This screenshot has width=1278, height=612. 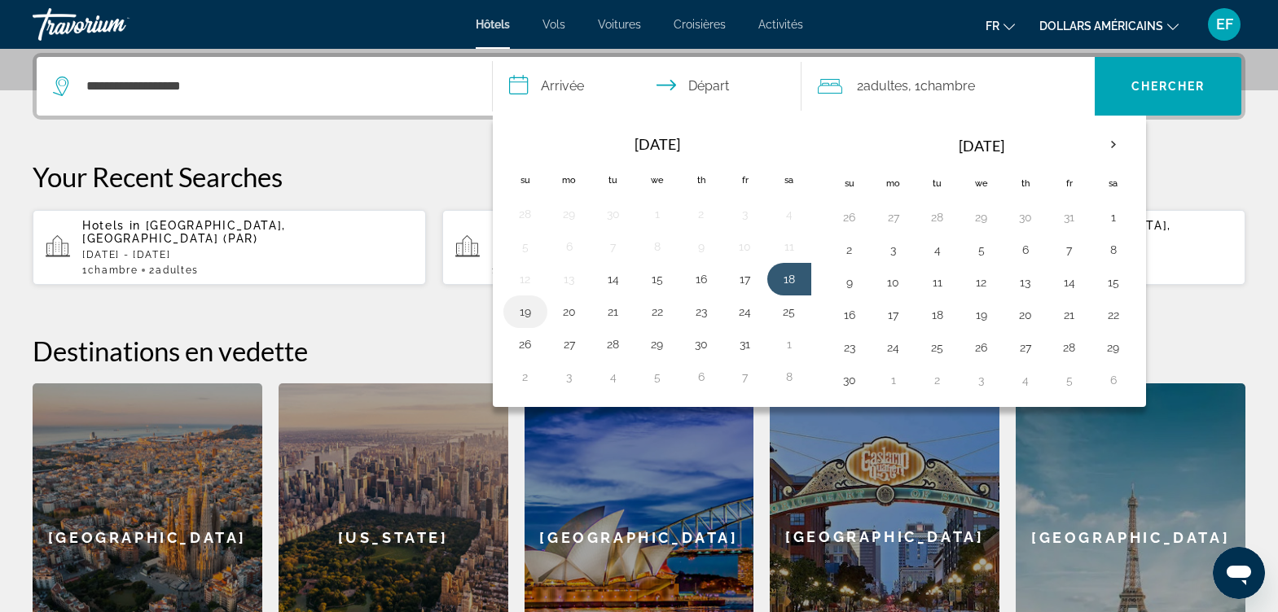 I want to click on input: Search hotel destination, so click(x=276, y=86).